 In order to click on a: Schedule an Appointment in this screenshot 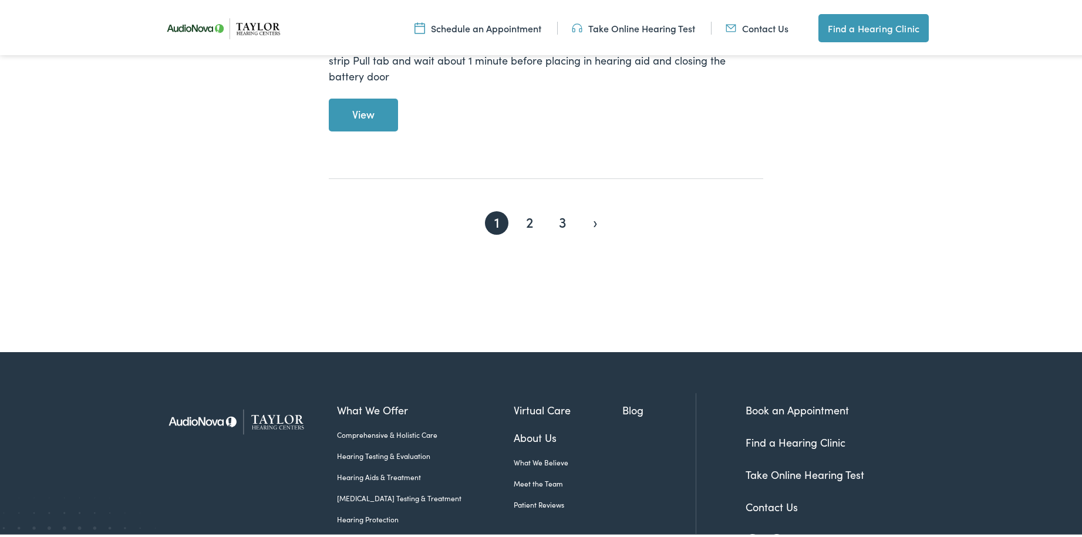, I will do `click(478, 26)`.